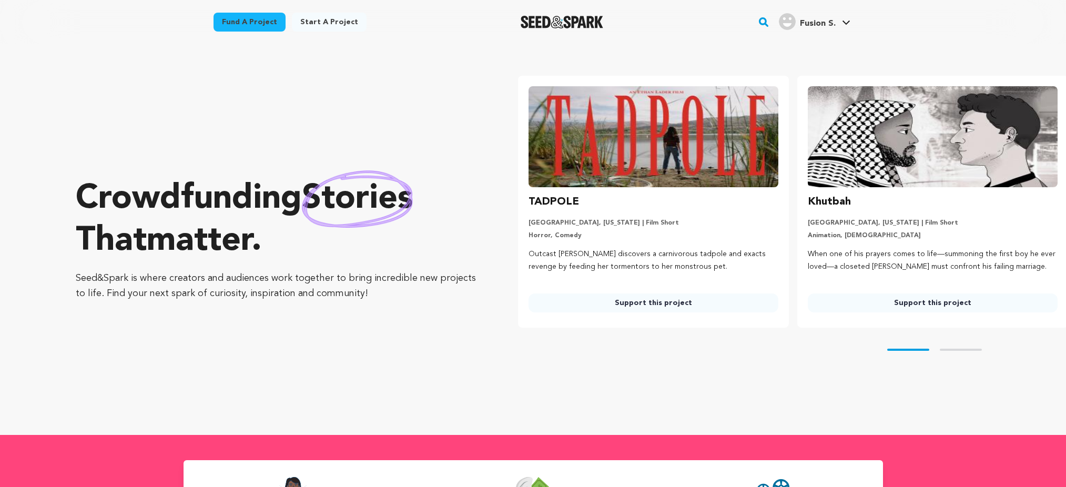 This screenshot has height=487, width=1066. Describe the element at coordinates (653, 137) in the screenshot. I see `img: TADPOLE image` at that location.